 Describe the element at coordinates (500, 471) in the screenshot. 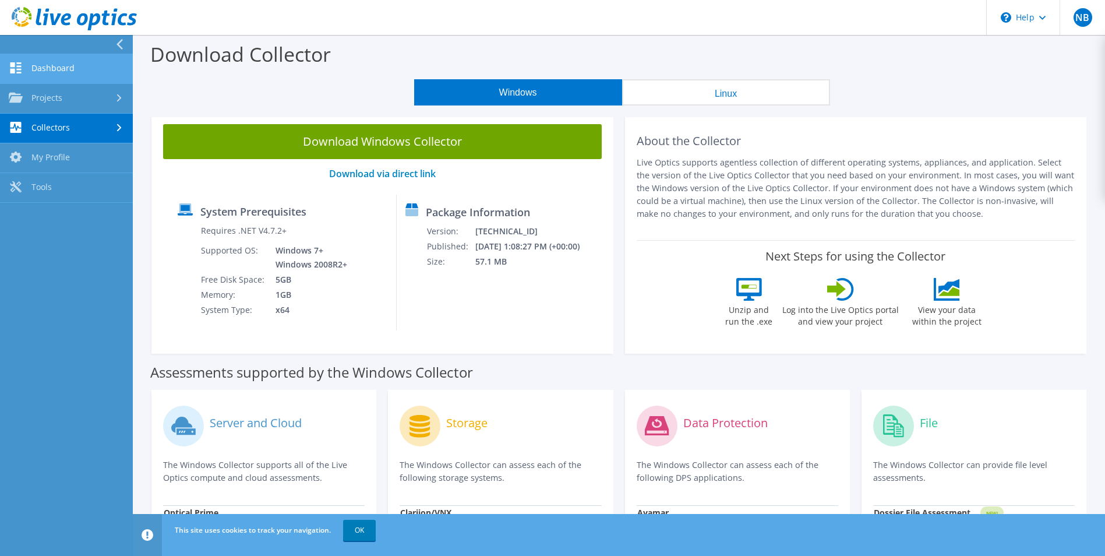

I see `p: The Windows Collector can assess each of the following storage systems.` at that location.